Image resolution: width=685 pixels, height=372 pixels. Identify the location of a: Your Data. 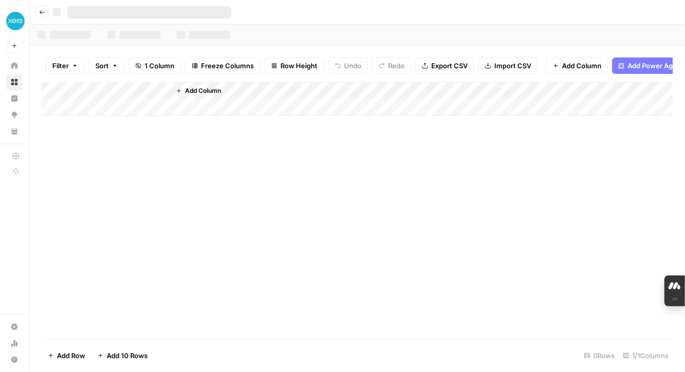
(14, 131).